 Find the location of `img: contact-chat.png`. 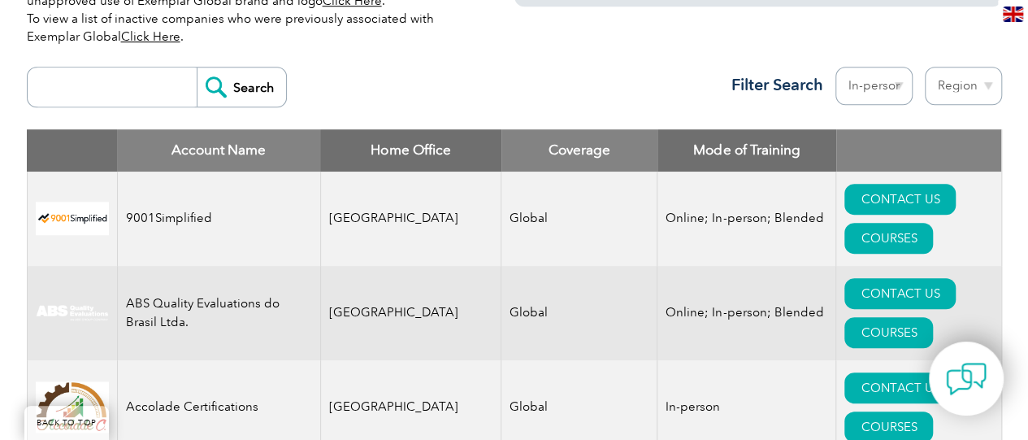

img: contact-chat.png is located at coordinates (966, 379).